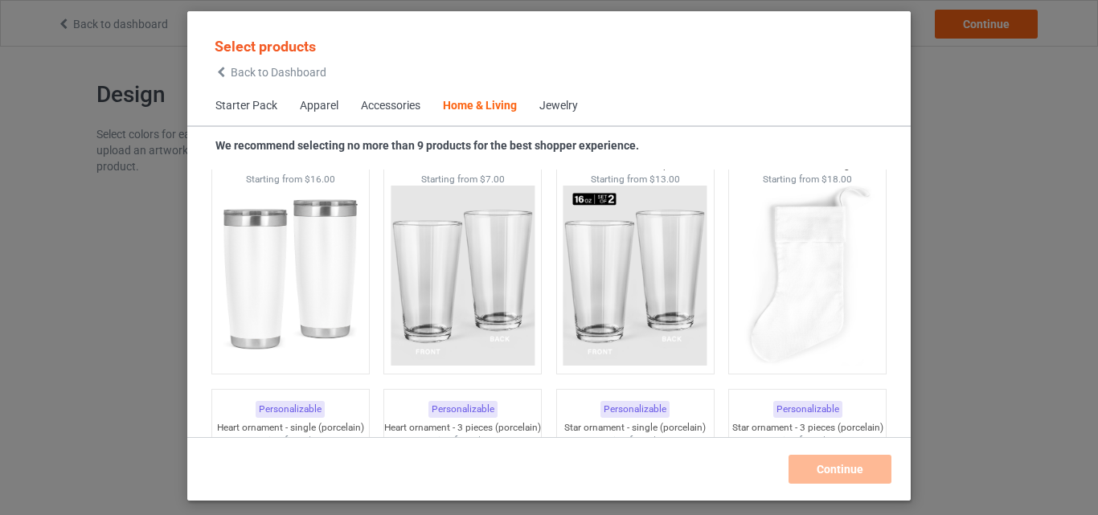  Describe the element at coordinates (290, 428) in the screenshot. I see `div: Heart ornament - single (porcelain)` at that location.